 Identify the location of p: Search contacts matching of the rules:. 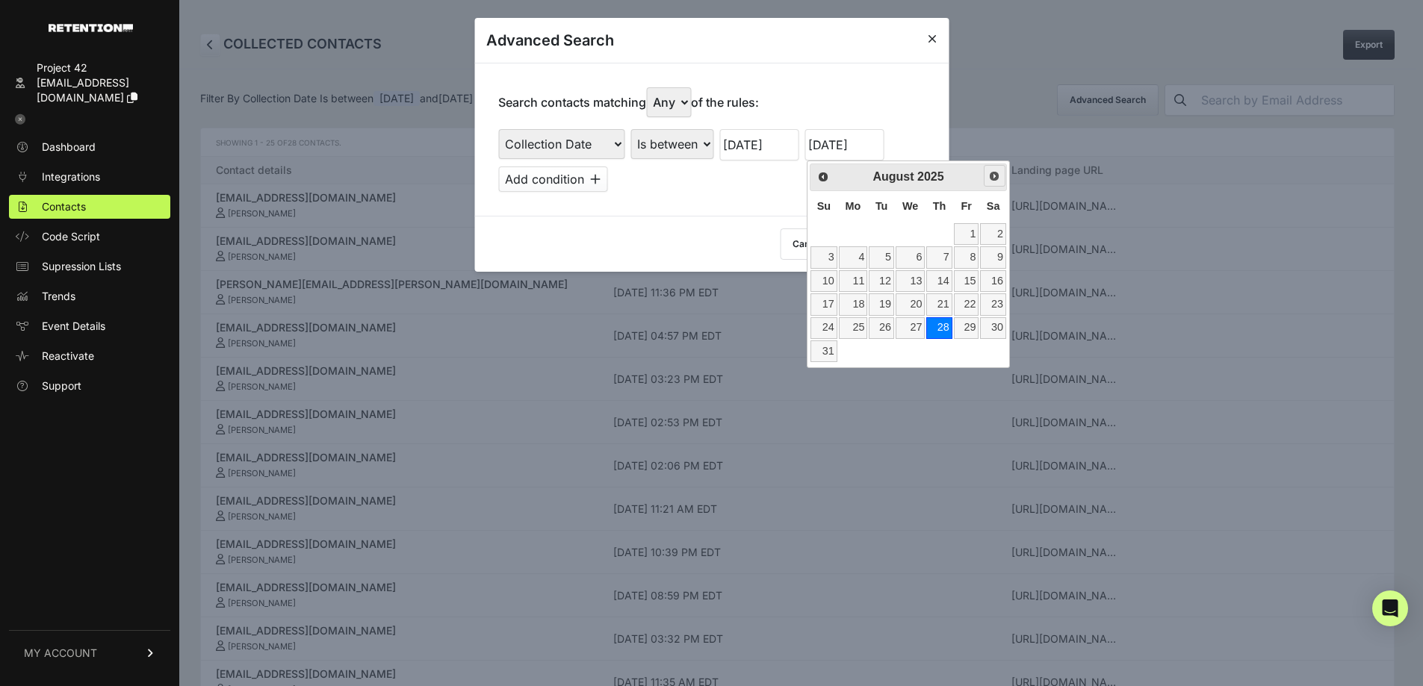
(628, 102).